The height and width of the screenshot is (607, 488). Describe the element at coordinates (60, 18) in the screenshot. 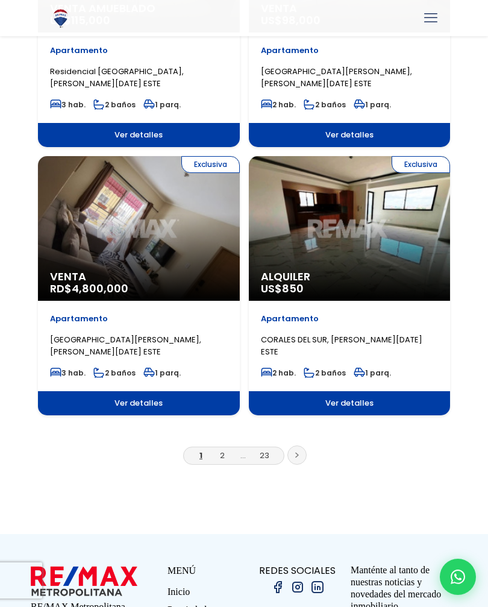

I see `img: Logo de REMAX` at that location.